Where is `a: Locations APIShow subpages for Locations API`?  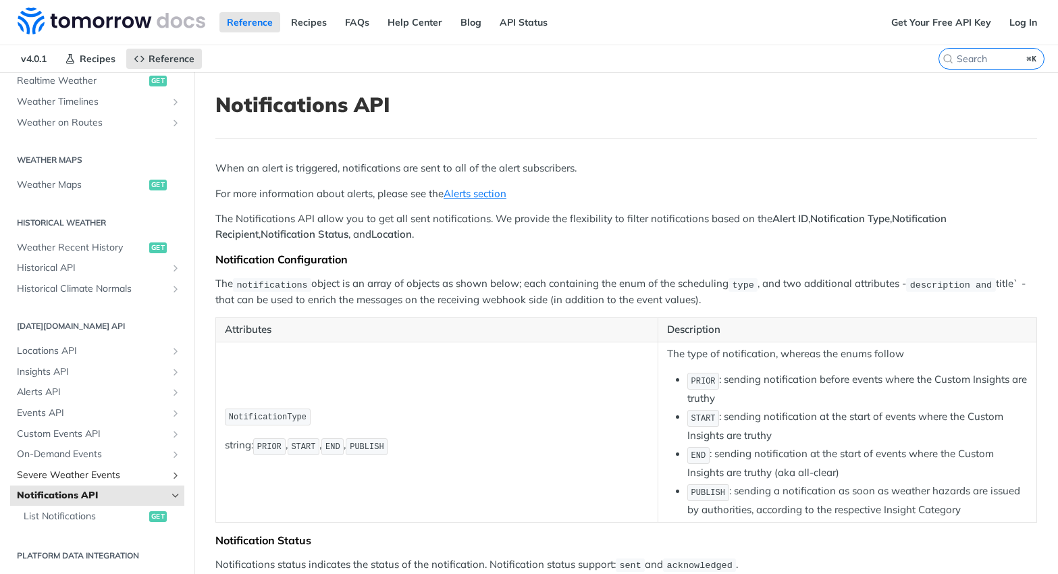 a: Locations APIShow subpages for Locations API is located at coordinates (97, 351).